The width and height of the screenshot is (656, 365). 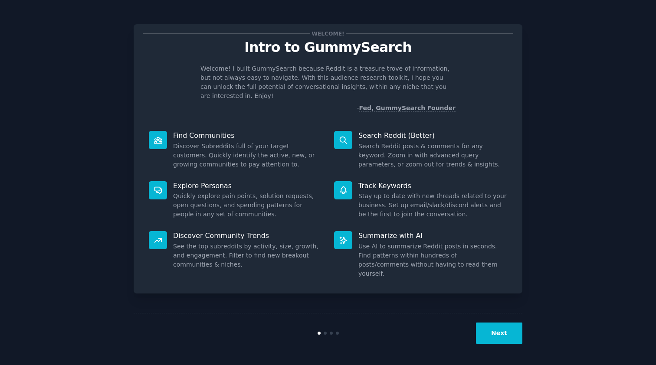 I want to click on dd: Search Reddit posts & comments for any keyword. Zoom in with advanced query parameters, or zoom o..., so click(x=432, y=155).